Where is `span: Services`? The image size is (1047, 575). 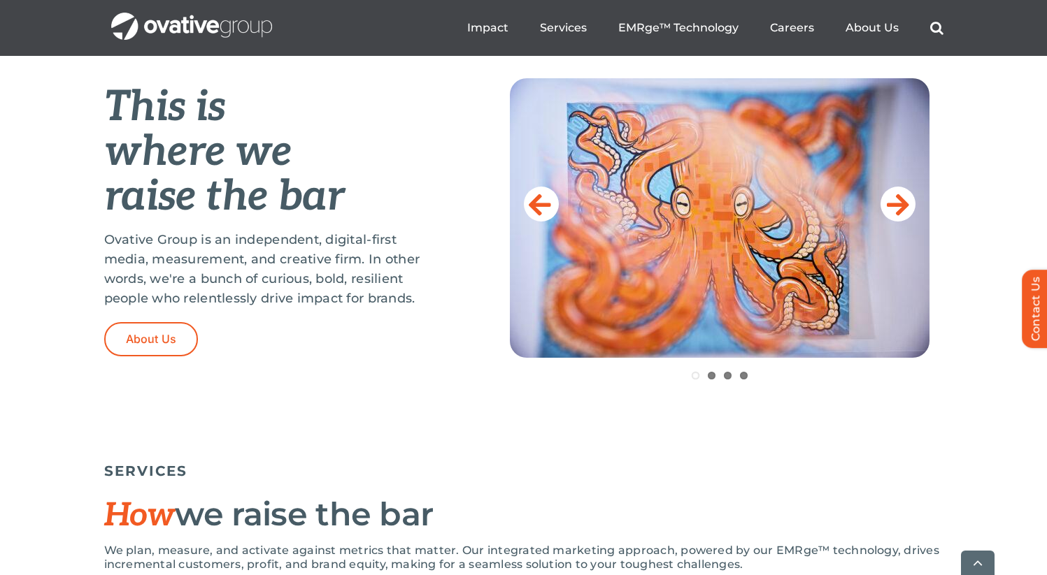
span: Services is located at coordinates (563, 28).